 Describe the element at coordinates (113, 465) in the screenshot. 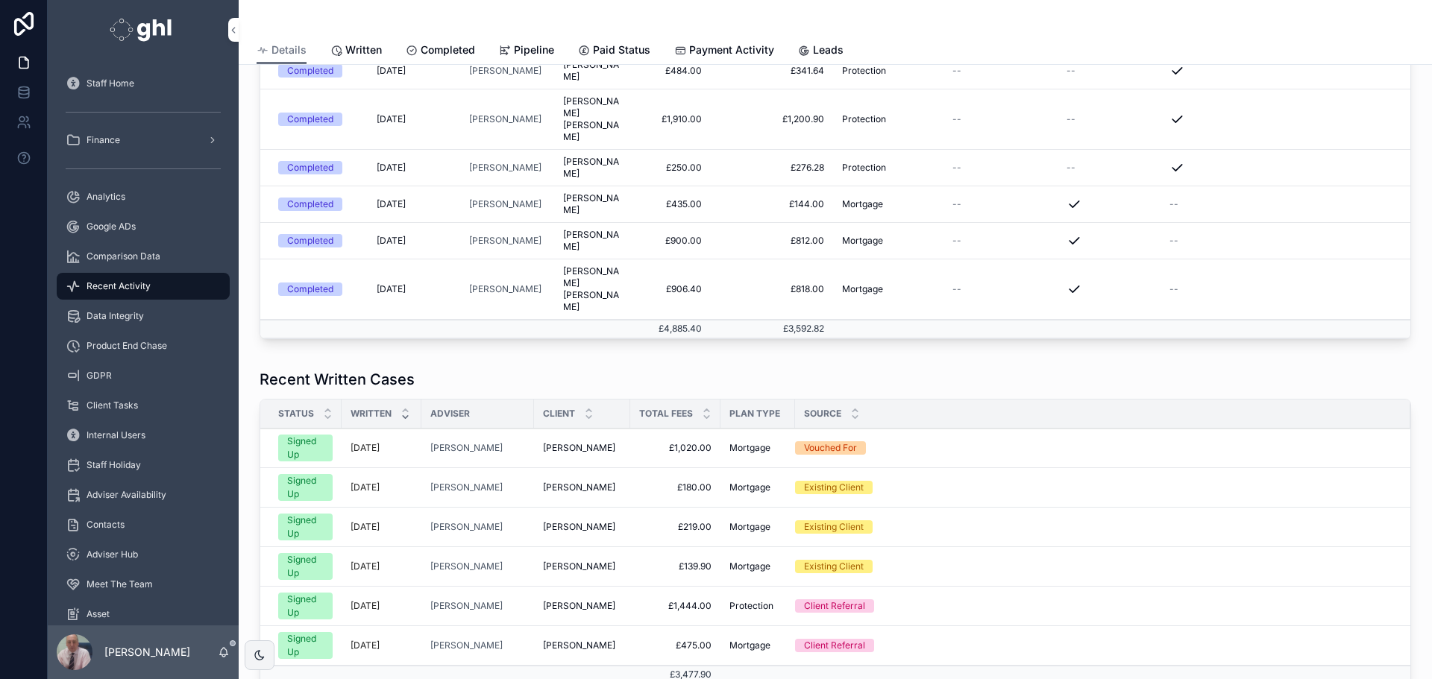

I see `span: Staff Holiday` at that location.